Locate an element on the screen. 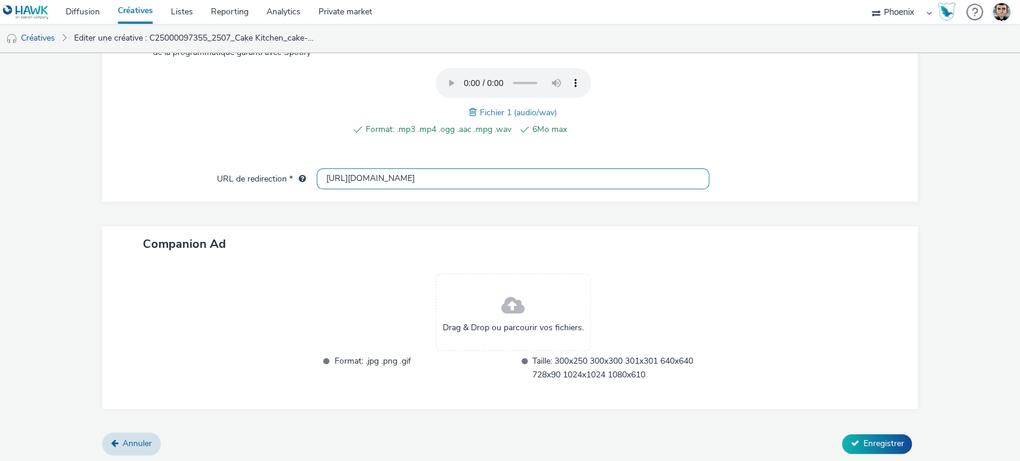 This screenshot has width=1020, height=461. span: Format: .jpg .png .gif is located at coordinates (423, 368).